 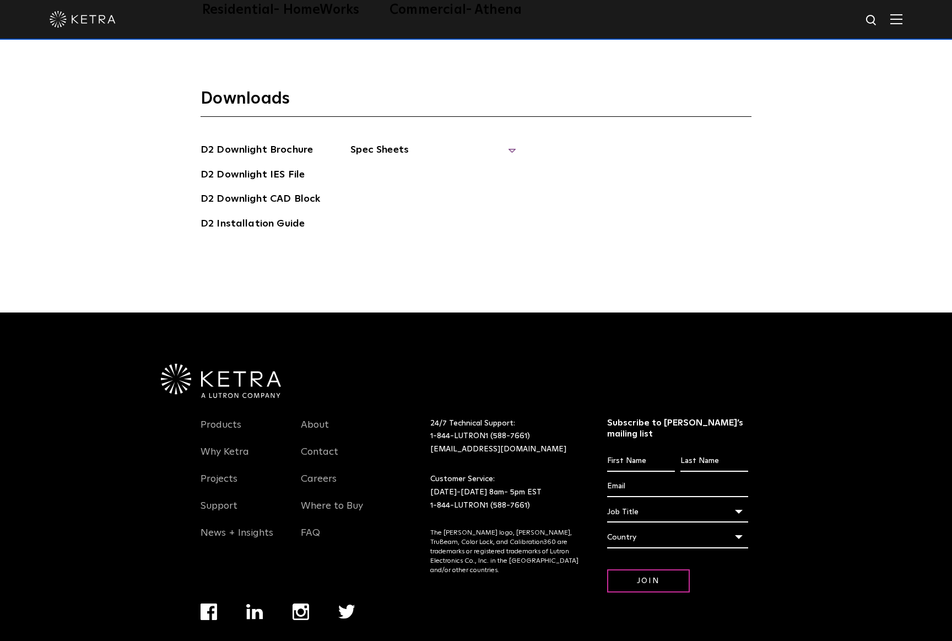 I want to click on img: search icon, so click(x=872, y=20).